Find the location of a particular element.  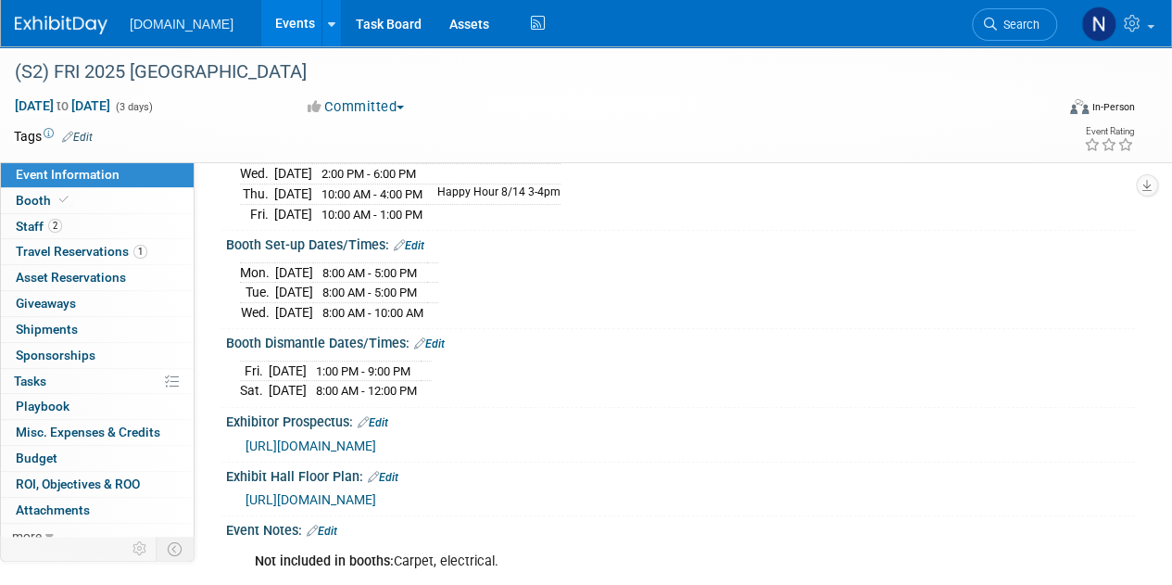

span: Attachments is located at coordinates (53, 510).